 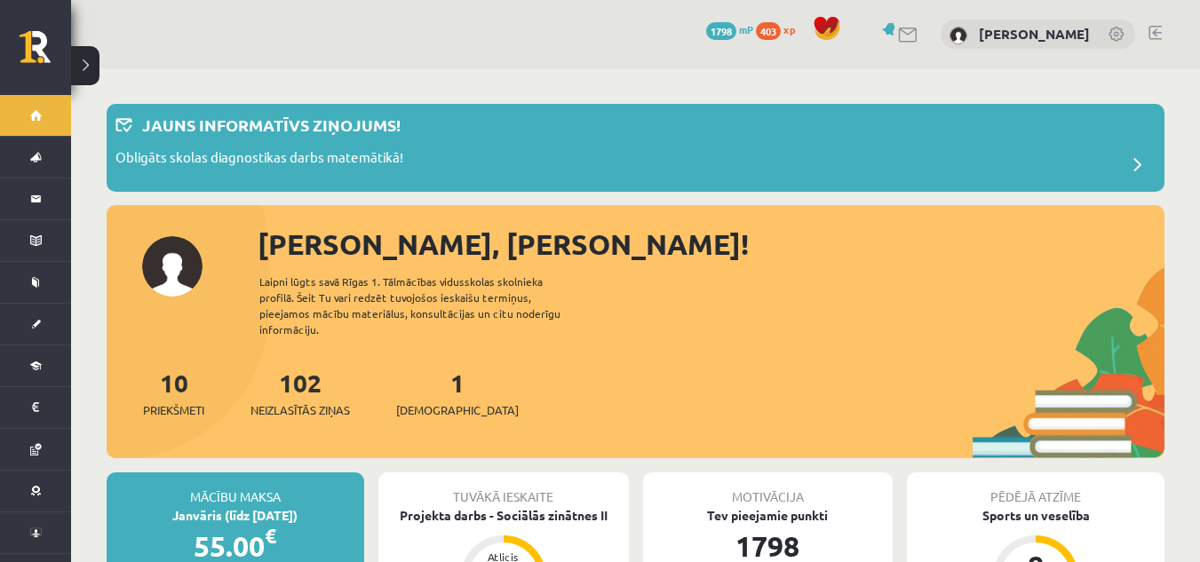 What do you see at coordinates (271, 124) in the screenshot?
I see `p: Jauns informatīvs ziņojums!` at bounding box center [271, 124].